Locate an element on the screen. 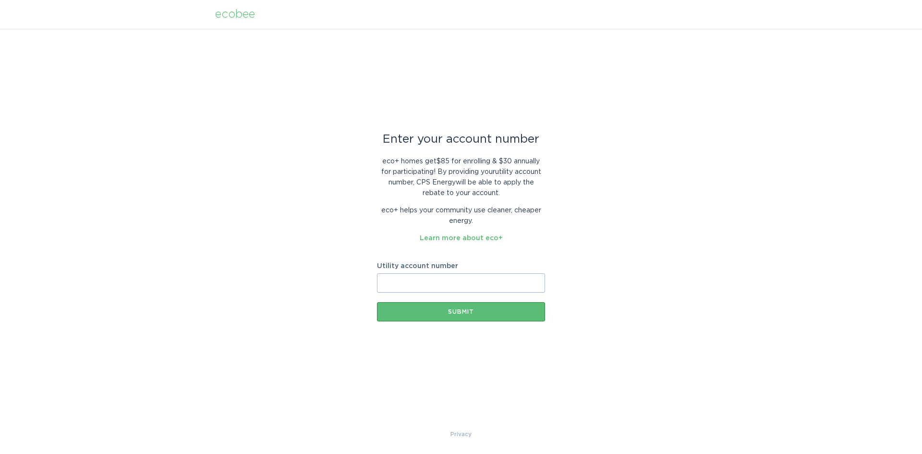  p: eco+ homes get $85 for enrolling & $30 annually for participating ! By providing your utility acc... is located at coordinates (461, 177).